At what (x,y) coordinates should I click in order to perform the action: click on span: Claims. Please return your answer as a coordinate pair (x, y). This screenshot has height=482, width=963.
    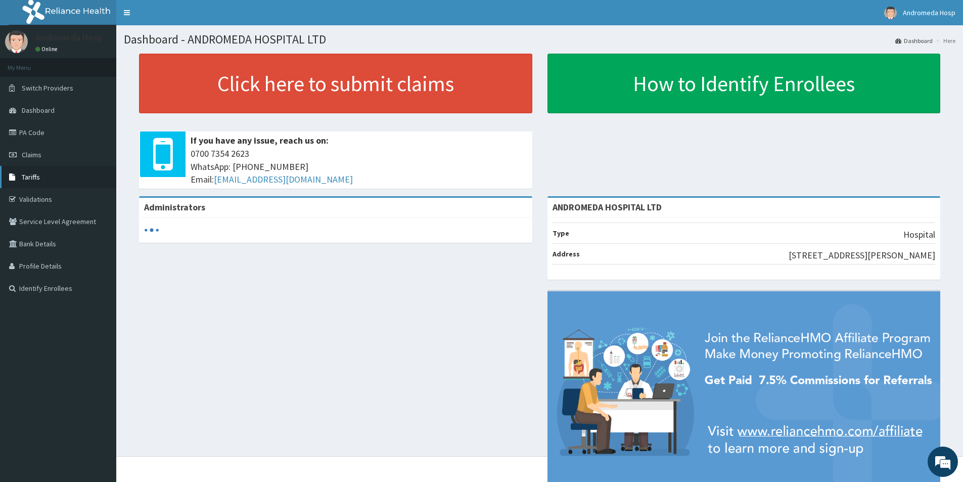
    Looking at the image, I should click on (31, 155).